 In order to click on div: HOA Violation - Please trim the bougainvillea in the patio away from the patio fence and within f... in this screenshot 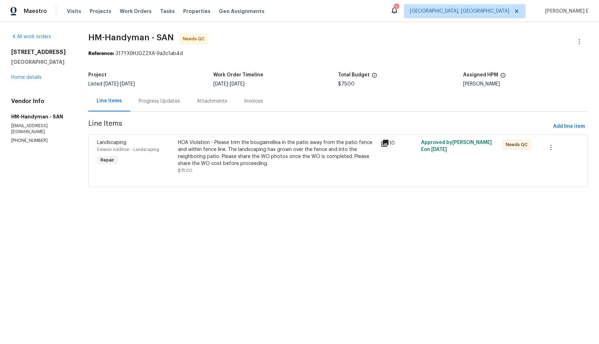, I will do `click(277, 153)`.